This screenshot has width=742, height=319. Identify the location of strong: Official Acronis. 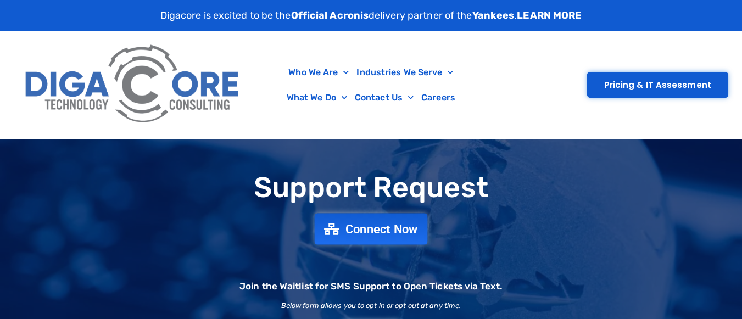
(330, 15).